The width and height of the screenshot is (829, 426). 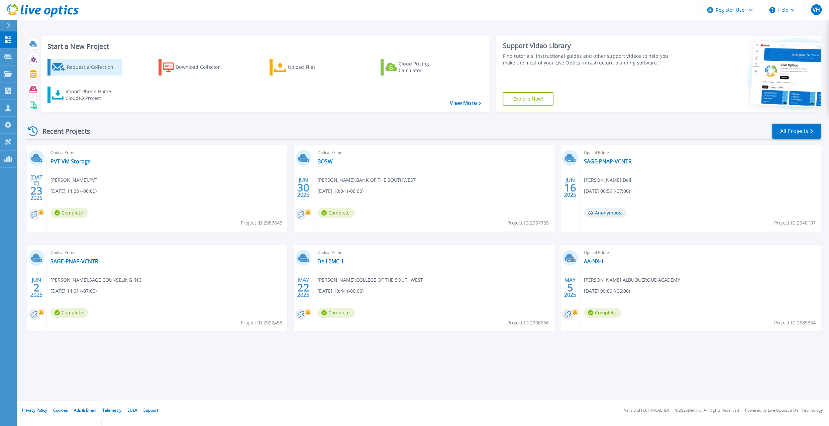 I want to click on div: Find tutorials, instructional guides and other support videos to help you make the most of your L..., so click(x=586, y=59).